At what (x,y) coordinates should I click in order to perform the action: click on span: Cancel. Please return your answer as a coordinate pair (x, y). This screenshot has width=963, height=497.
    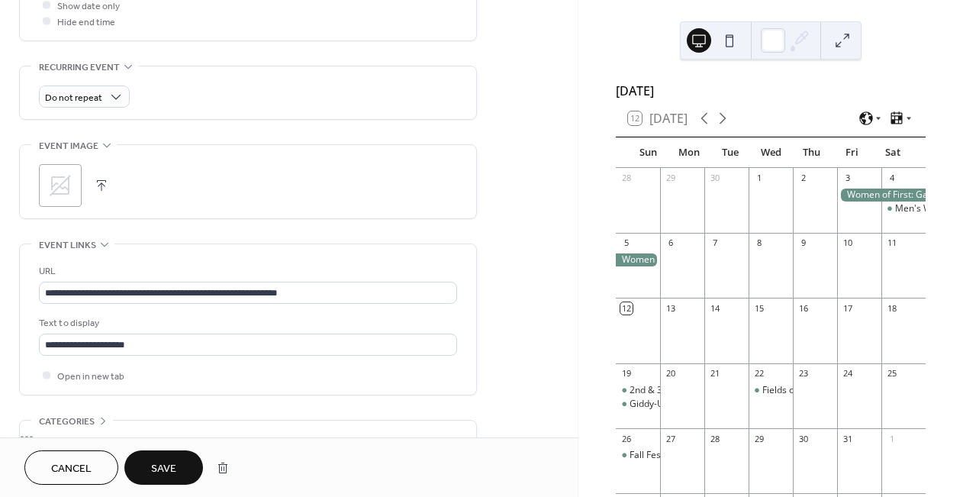
    Looking at the image, I should click on (71, 468).